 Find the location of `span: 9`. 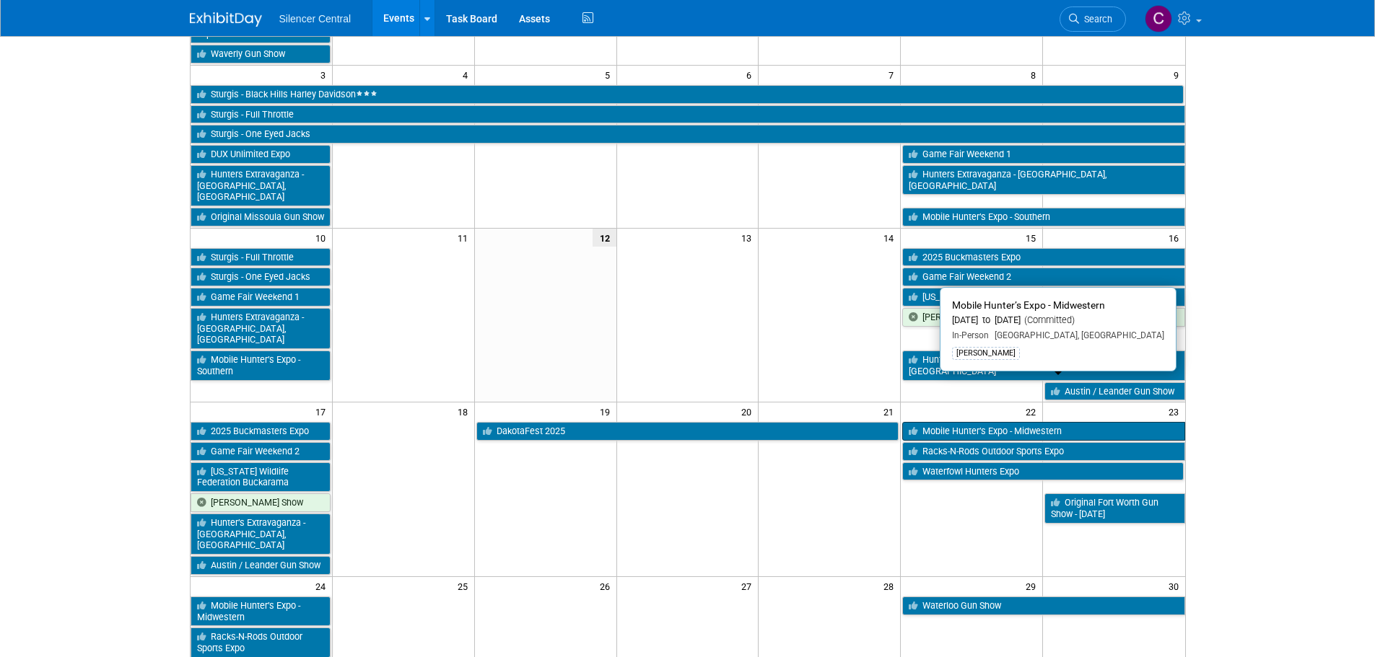

span: 9 is located at coordinates (1178, 74).